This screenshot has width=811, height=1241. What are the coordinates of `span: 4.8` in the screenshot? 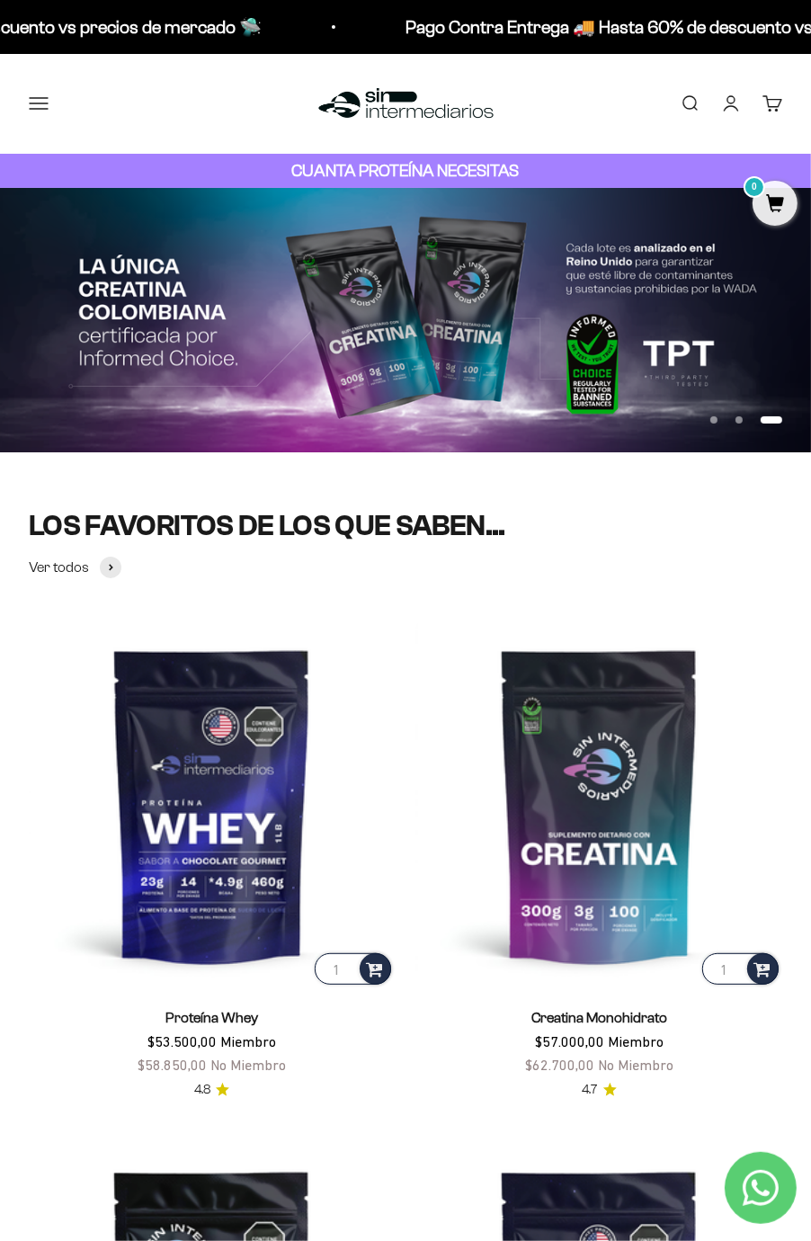 It's located at (202, 1090).